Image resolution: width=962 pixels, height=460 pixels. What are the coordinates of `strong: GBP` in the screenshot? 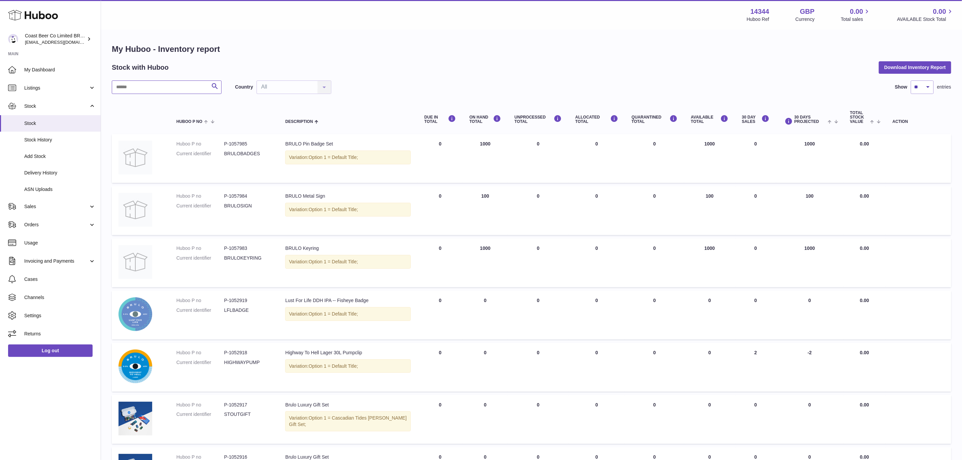 It's located at (807, 11).